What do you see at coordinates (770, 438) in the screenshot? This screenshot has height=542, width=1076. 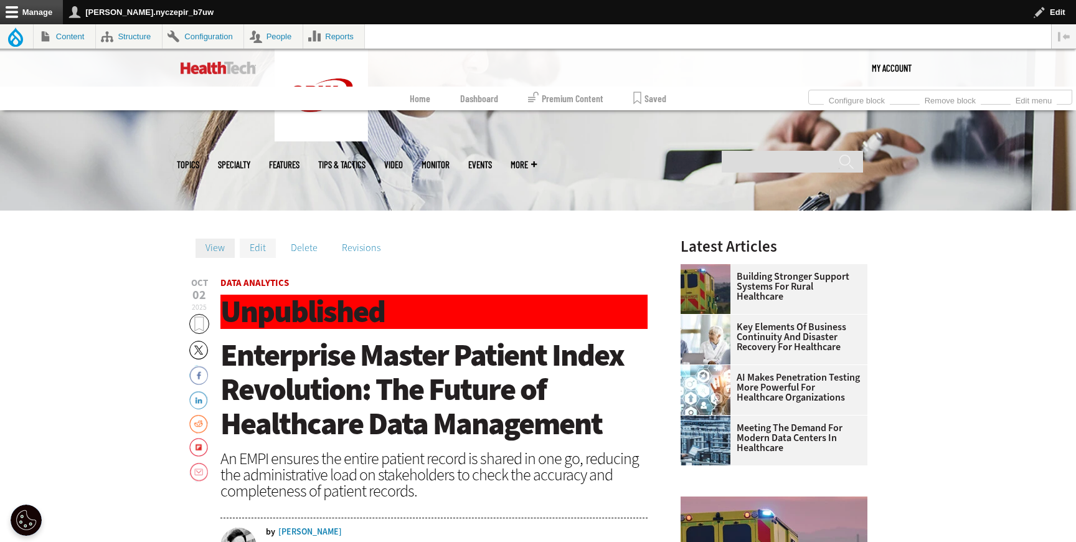 I see `a: Meeting the Demand for Modern Data Centers in Healthcare` at bounding box center [770, 438].